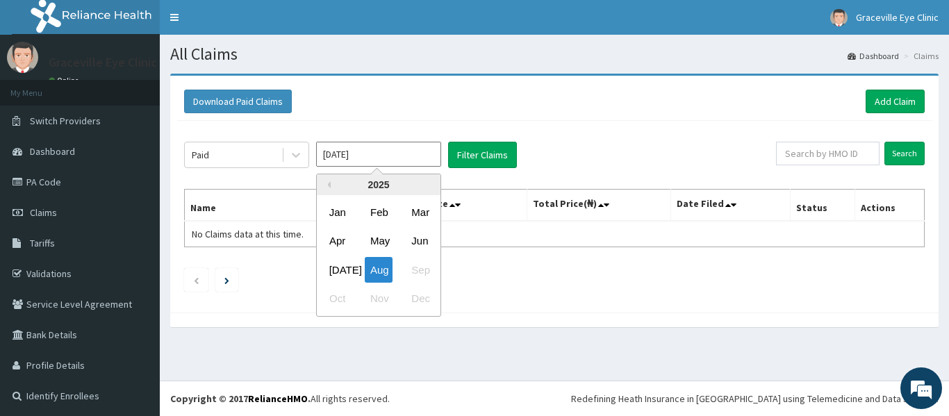  I want to click on th: Name, so click(278, 206).